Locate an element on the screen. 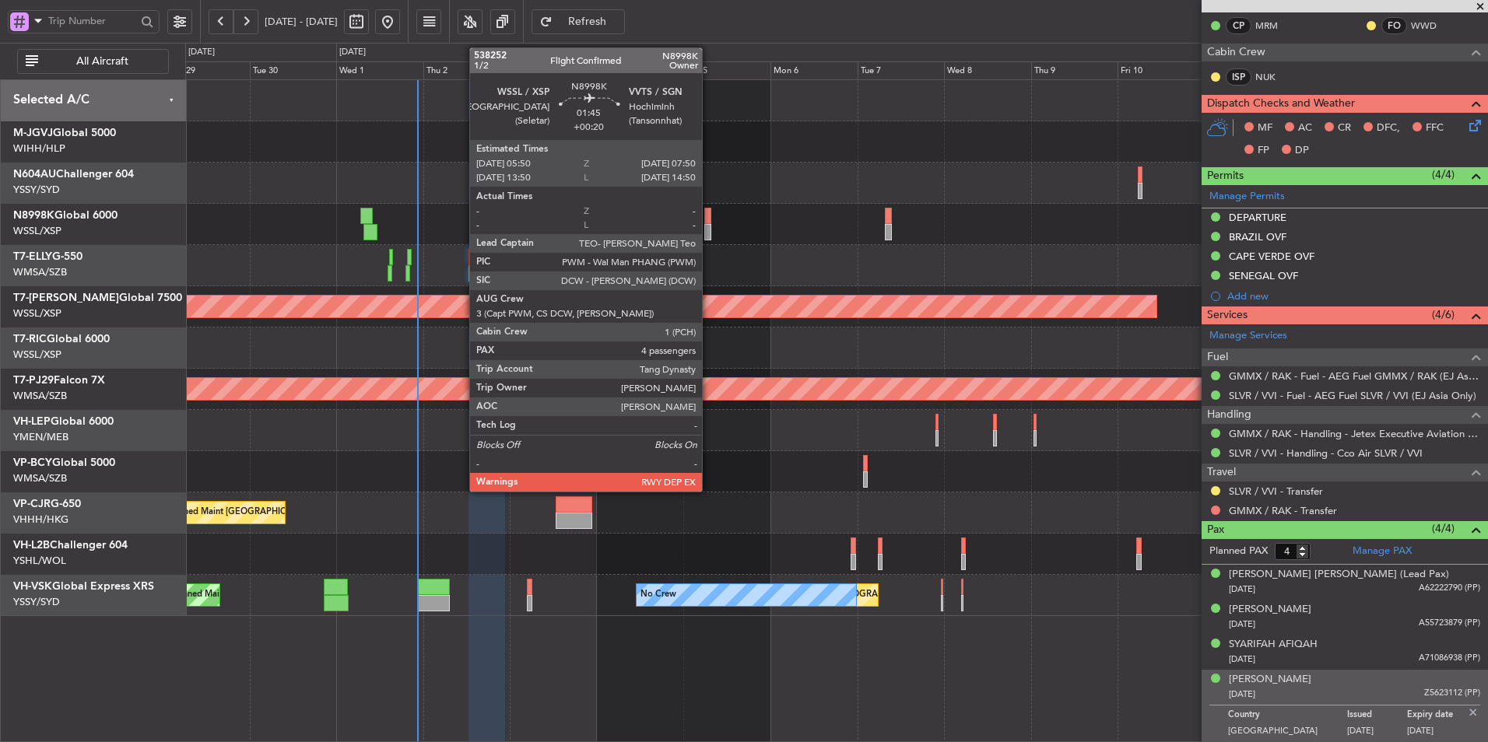 The image size is (1488, 742). a: SLVR / VVI - Handling - Cco Air SLVR / VVI is located at coordinates (1325, 453).